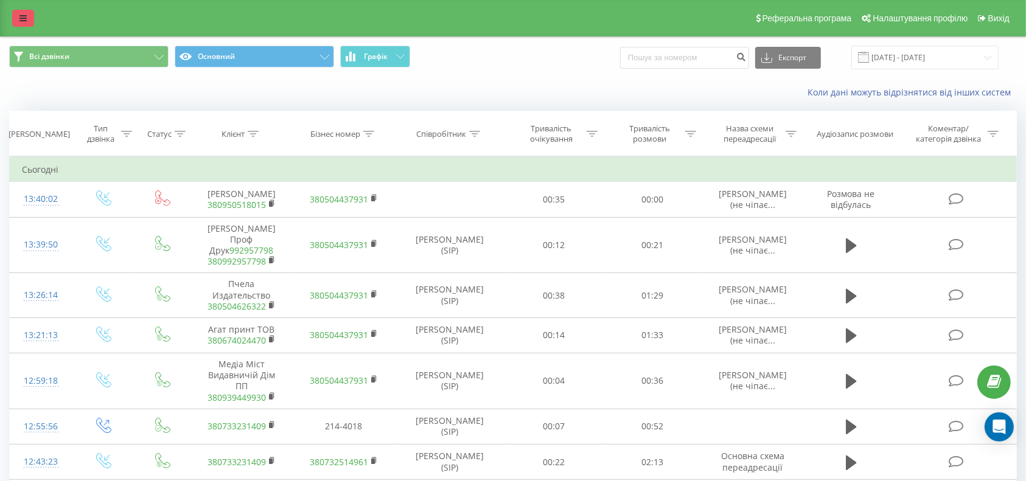 The image size is (1026, 481). I want to click on span: Графік, so click(375, 57).